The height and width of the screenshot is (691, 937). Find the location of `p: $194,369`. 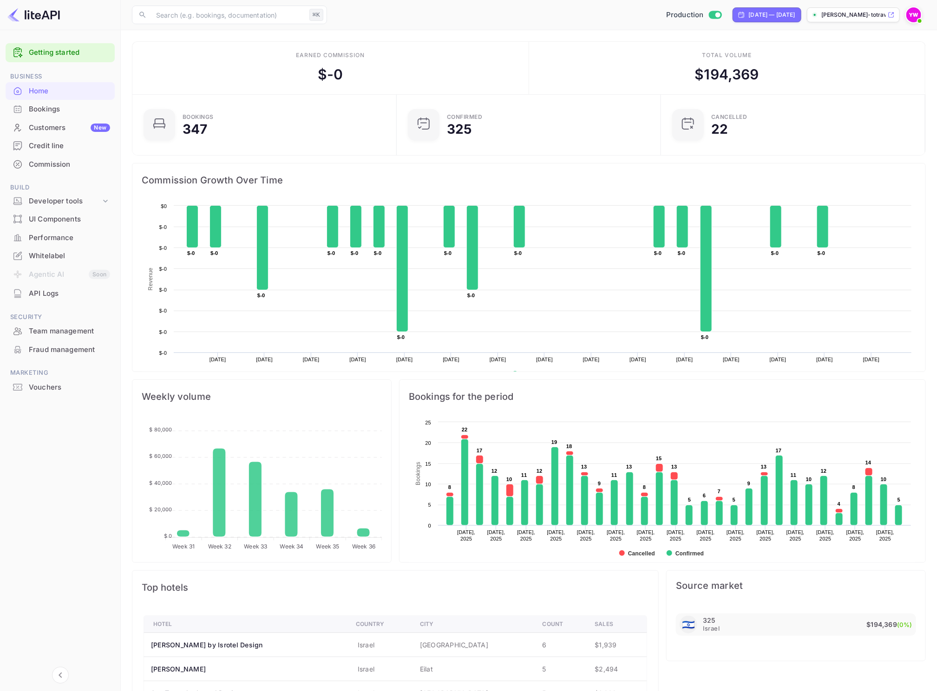

p: $194,369 is located at coordinates (890, 625).